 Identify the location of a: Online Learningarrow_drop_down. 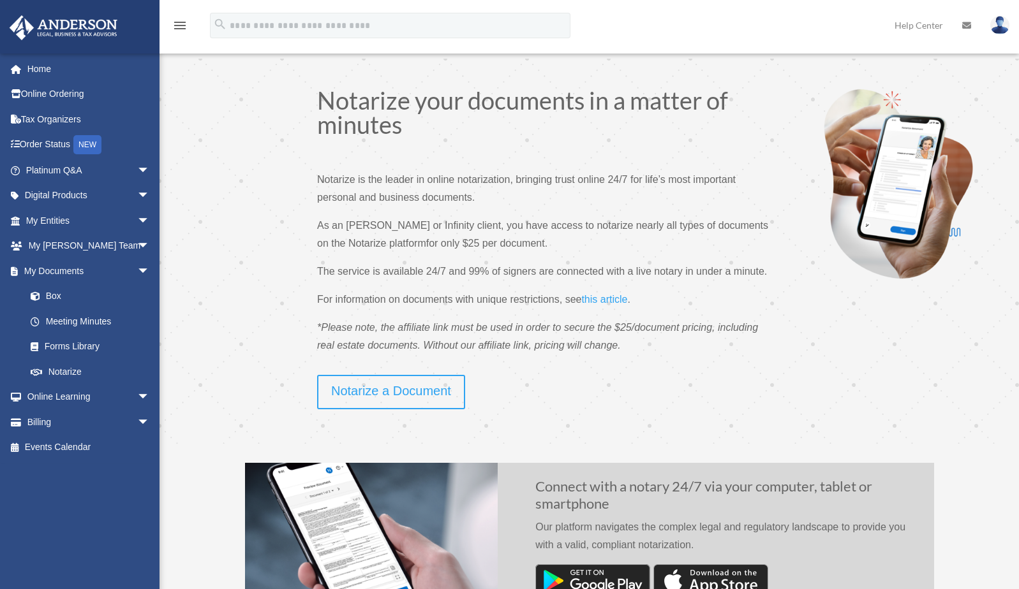
(89, 397).